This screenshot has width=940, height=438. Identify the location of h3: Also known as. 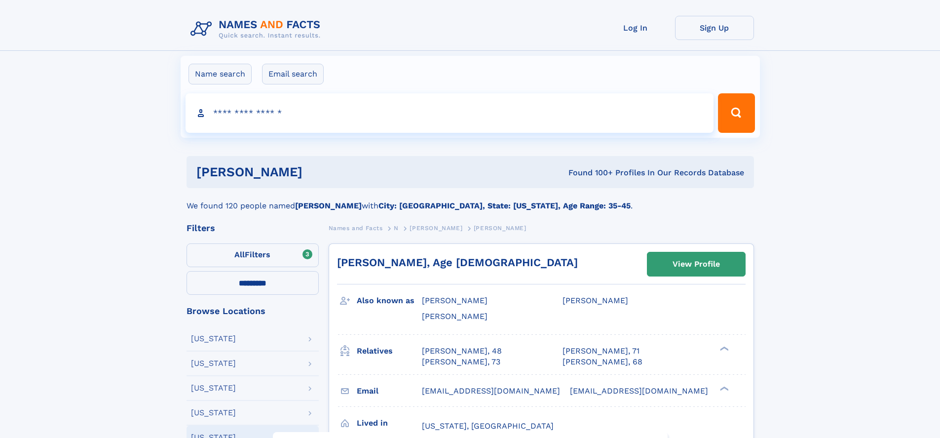
(389, 300).